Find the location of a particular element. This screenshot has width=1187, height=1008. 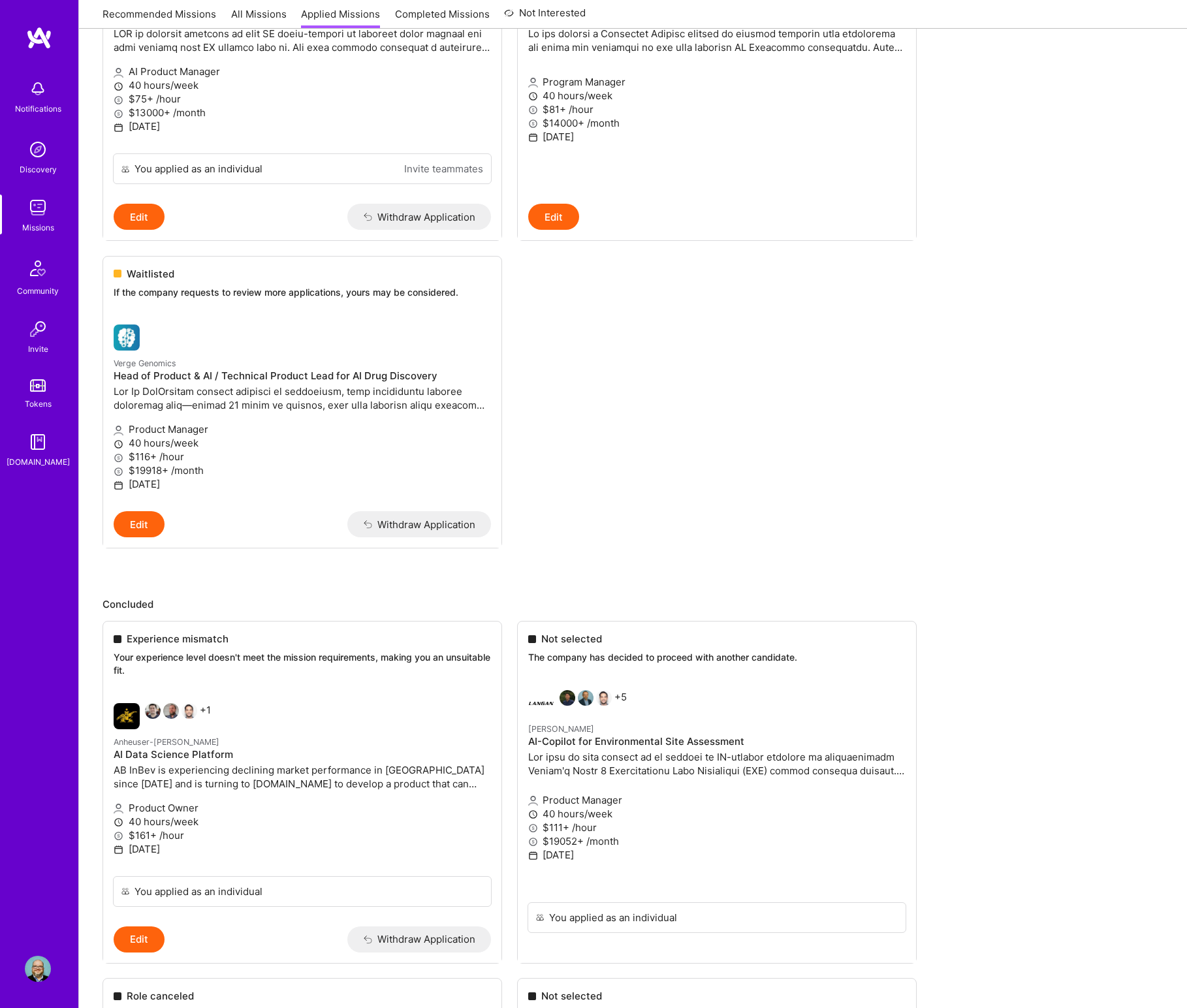

p: Product Manager is located at coordinates (303, 429).